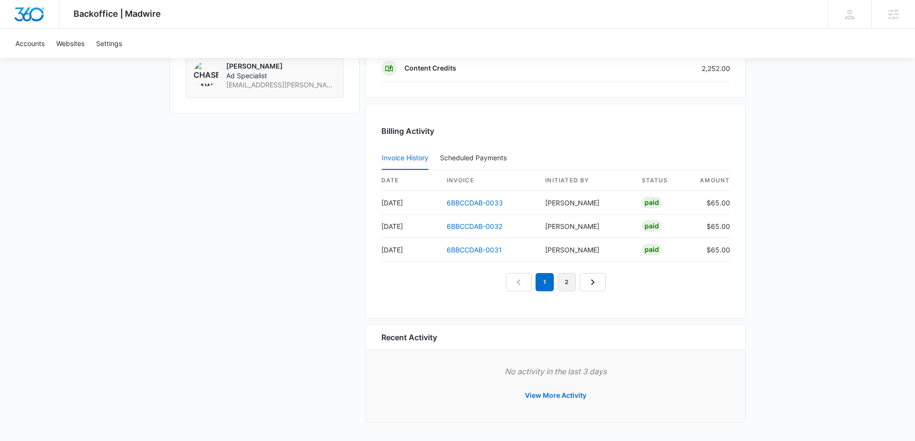 Image resolution: width=915 pixels, height=441 pixels. What do you see at coordinates (405, 158) in the screenshot?
I see `button: Invoice History` at bounding box center [405, 158].